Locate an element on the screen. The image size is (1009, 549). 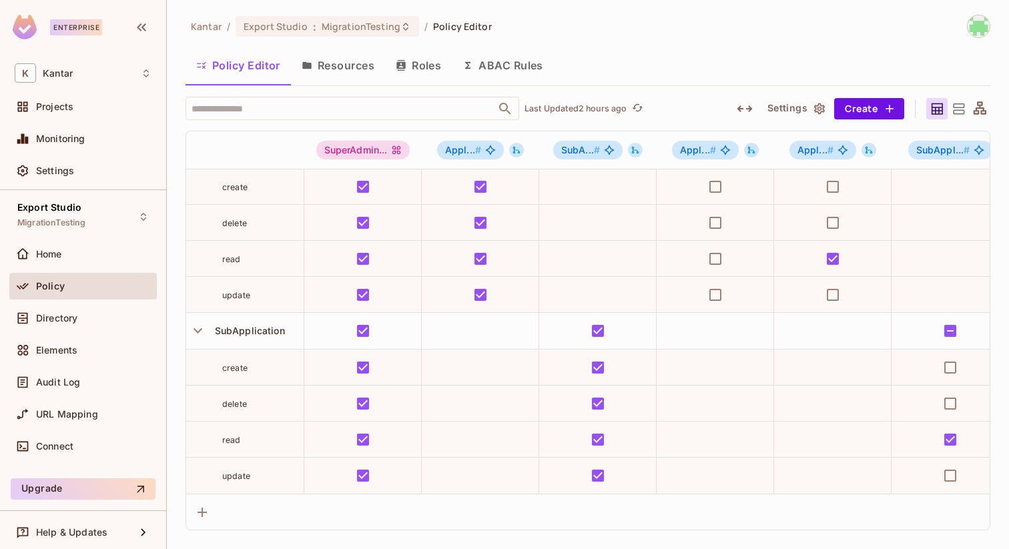
span: Settings is located at coordinates (55, 171).